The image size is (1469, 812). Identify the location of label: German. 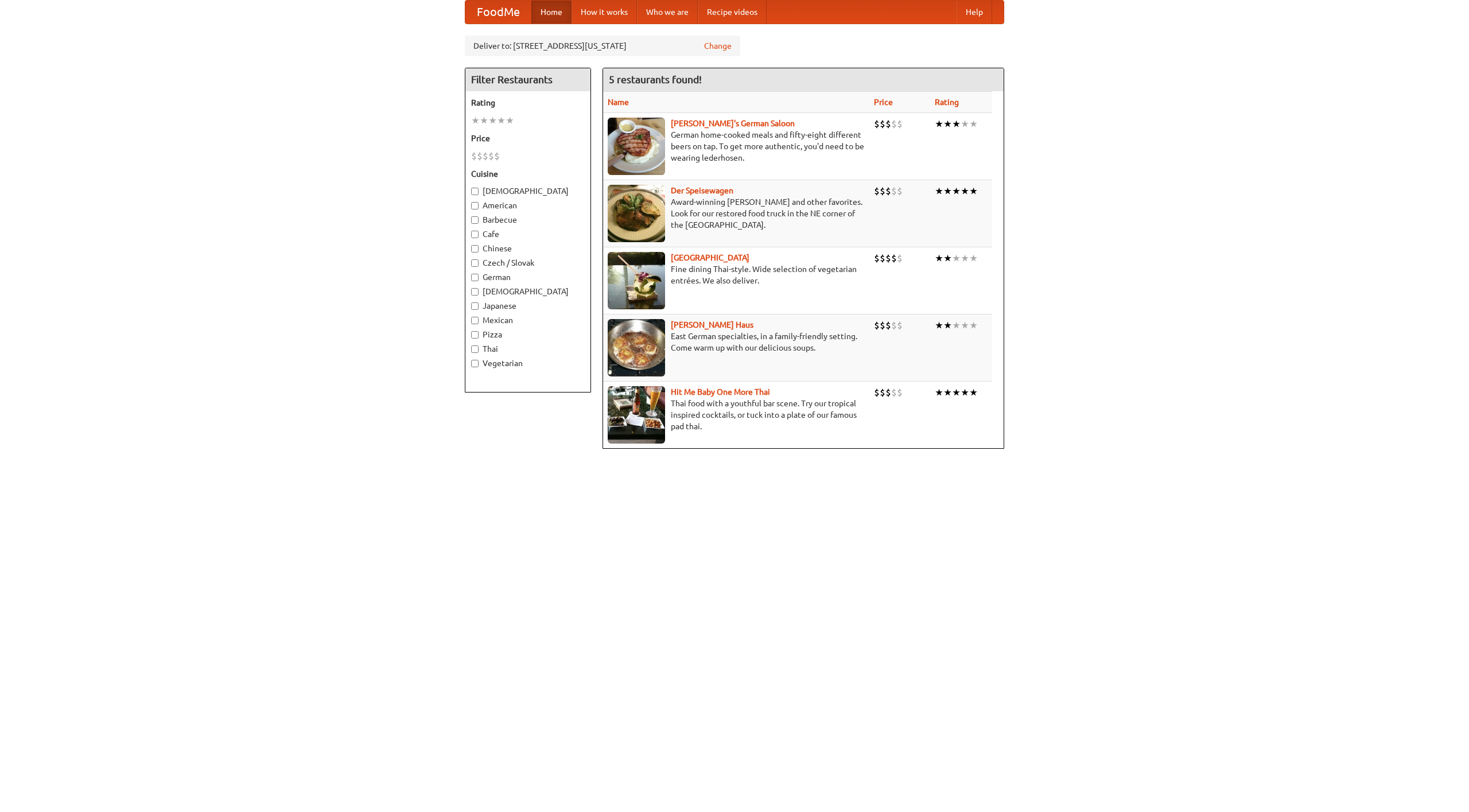
(528, 277).